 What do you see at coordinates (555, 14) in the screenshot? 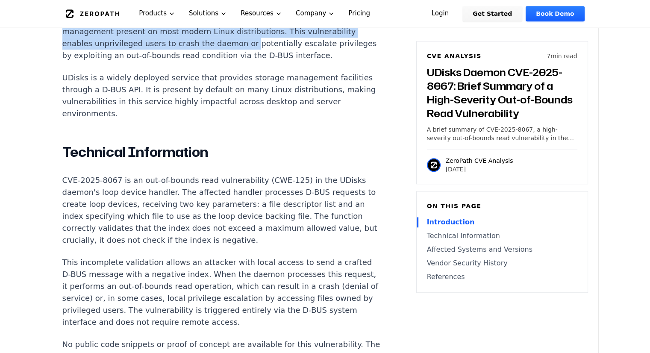
I see `a: Book Demo` at bounding box center [555, 14].